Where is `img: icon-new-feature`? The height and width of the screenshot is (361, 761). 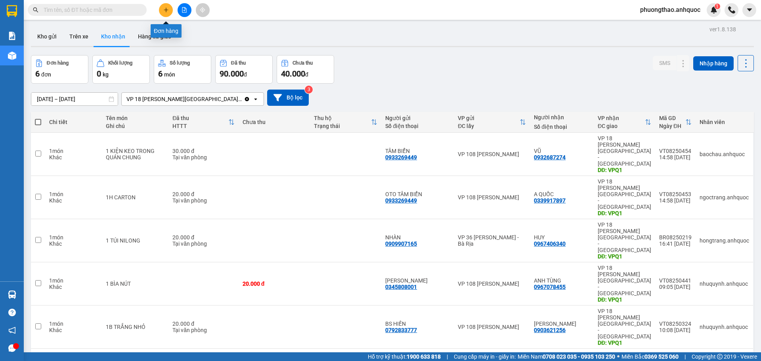
img: icon-new-feature is located at coordinates (714, 10).